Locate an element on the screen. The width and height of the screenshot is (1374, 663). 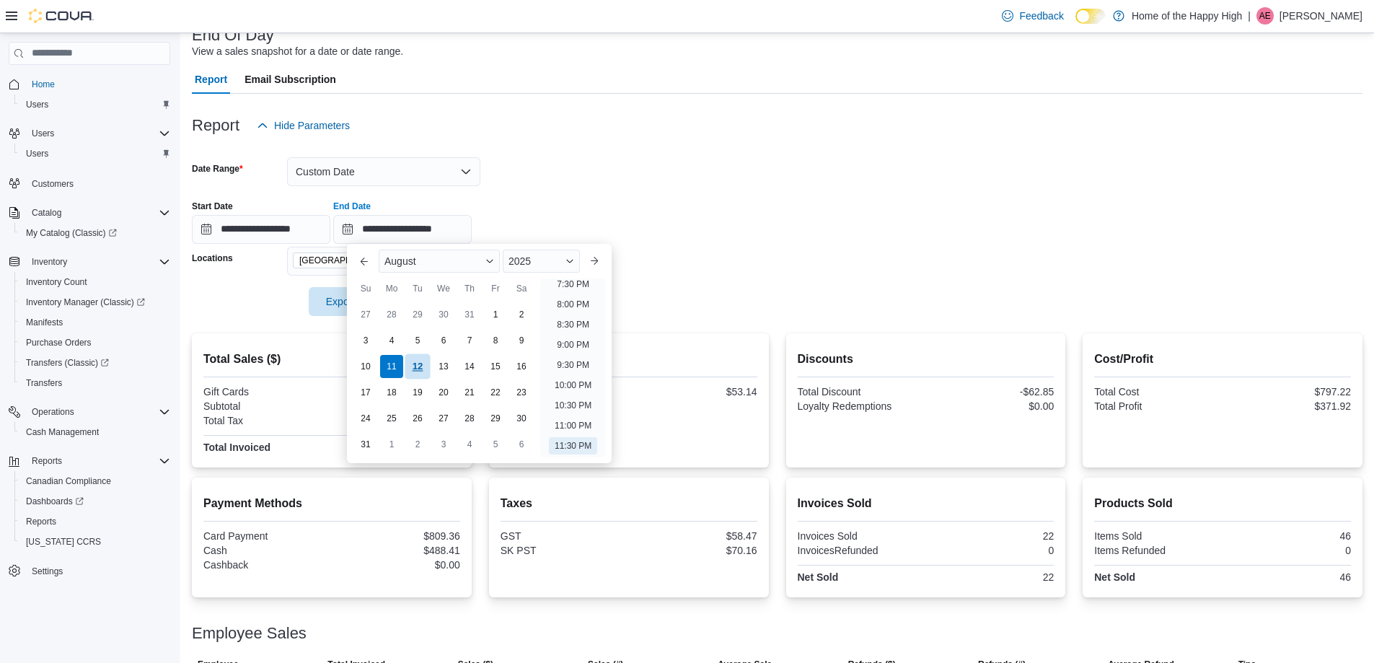
li: 11:00 PM is located at coordinates (573, 425).